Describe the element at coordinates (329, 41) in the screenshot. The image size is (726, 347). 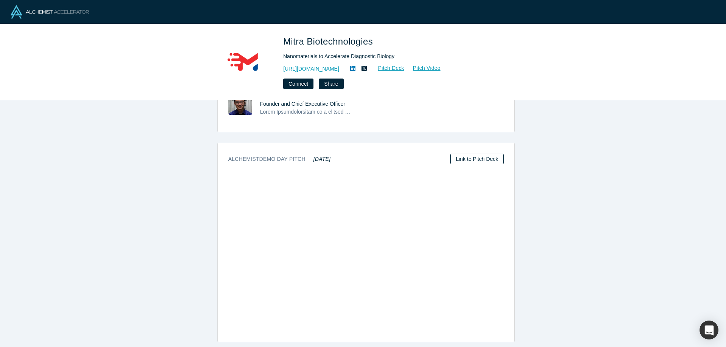
I see `span: Mitra Biotechnologies` at that location.